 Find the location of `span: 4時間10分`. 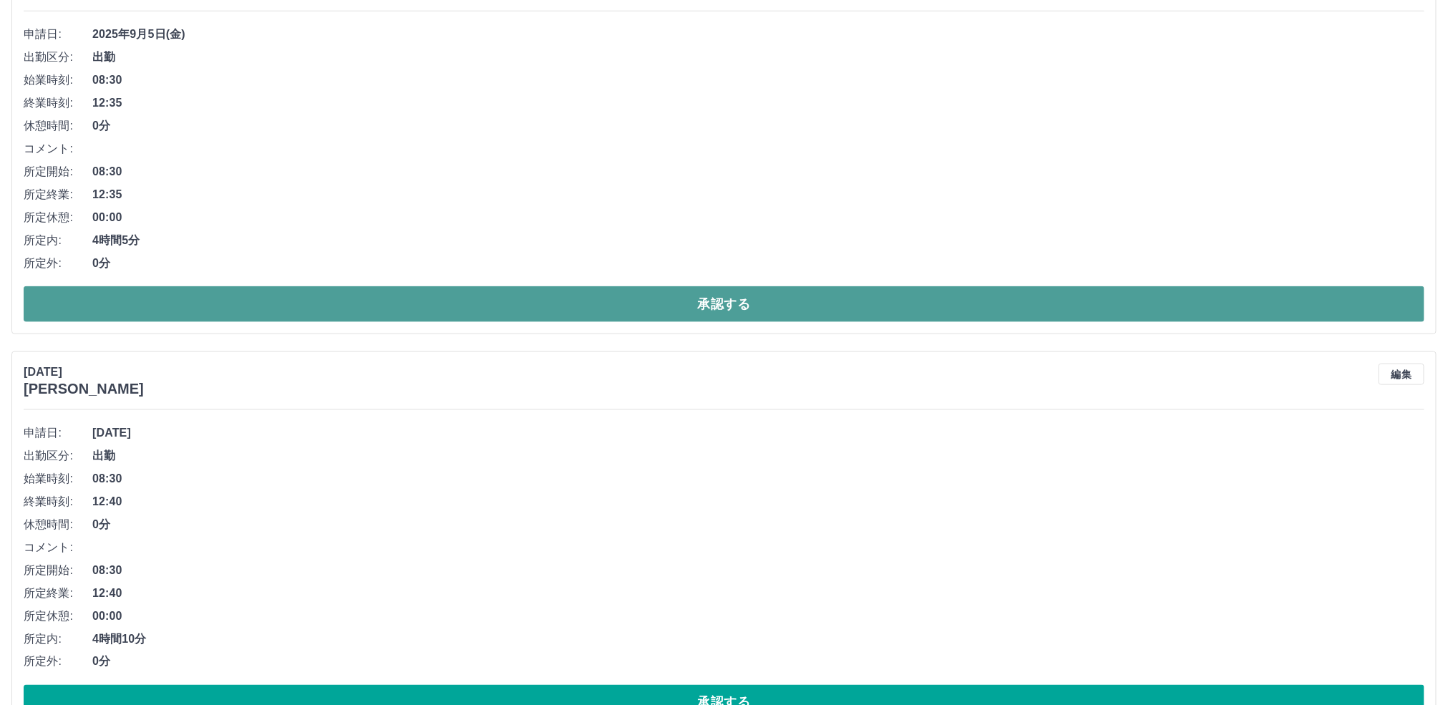

span: 4時間10分 is located at coordinates (758, 639).